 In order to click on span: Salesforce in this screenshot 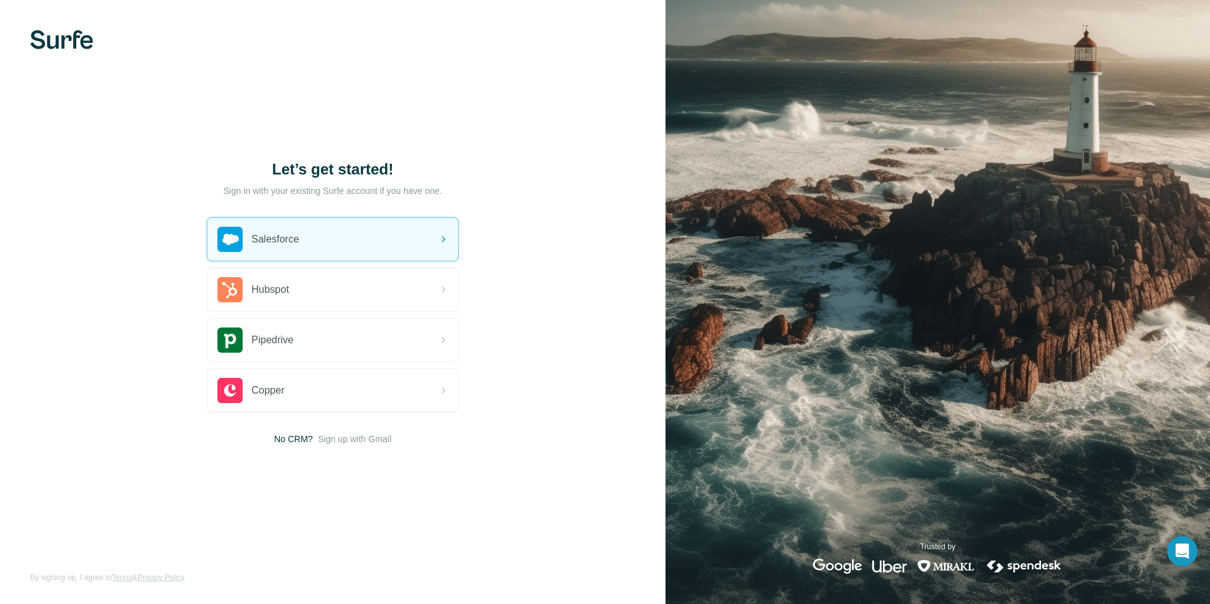, I will do `click(275, 239)`.